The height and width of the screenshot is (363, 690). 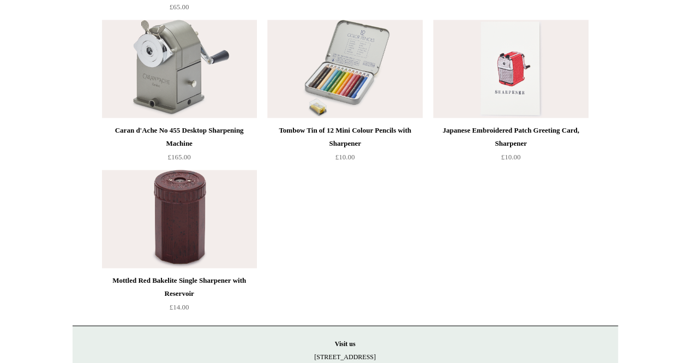 I want to click on a: Caran d'Ache No 455 Desktop Sharpening Machine Caran d'Ache No 455 Desktop Sharpening Machine, so click(x=180, y=69).